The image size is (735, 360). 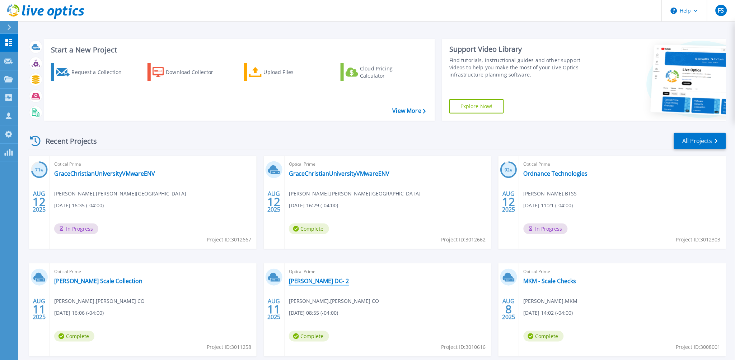 I want to click on a: All Projects, so click(x=700, y=141).